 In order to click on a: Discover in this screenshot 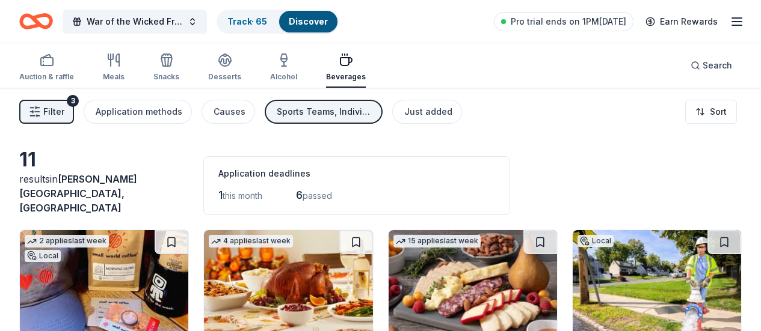, I will do `click(308, 21)`.